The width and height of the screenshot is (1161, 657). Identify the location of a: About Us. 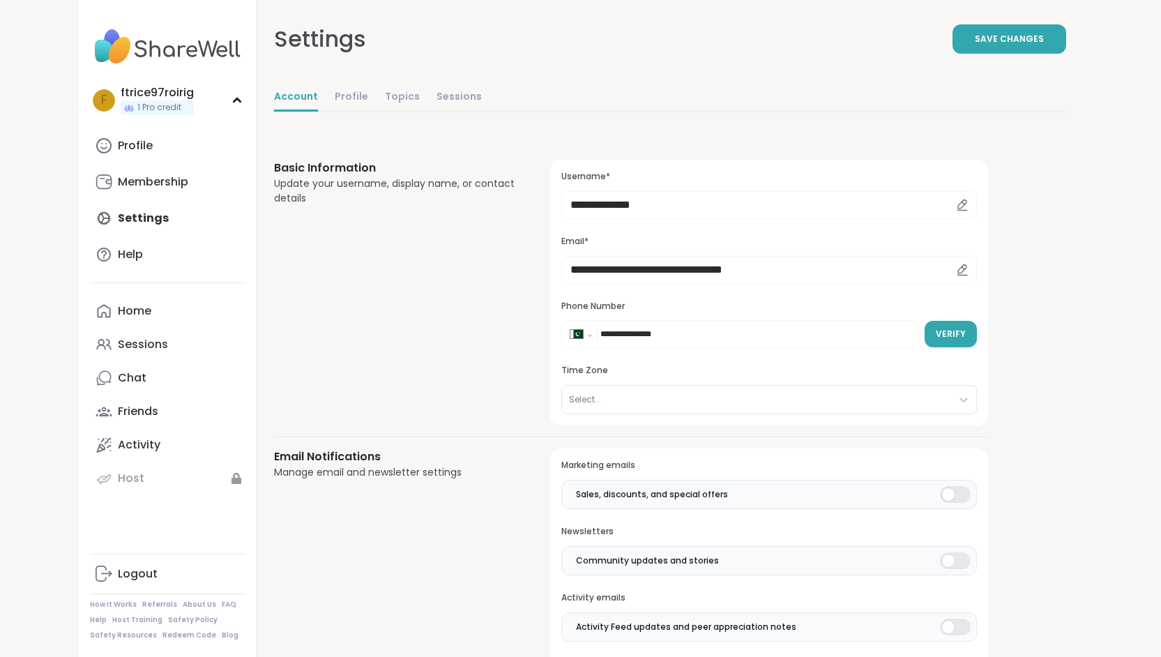
(199, 604).